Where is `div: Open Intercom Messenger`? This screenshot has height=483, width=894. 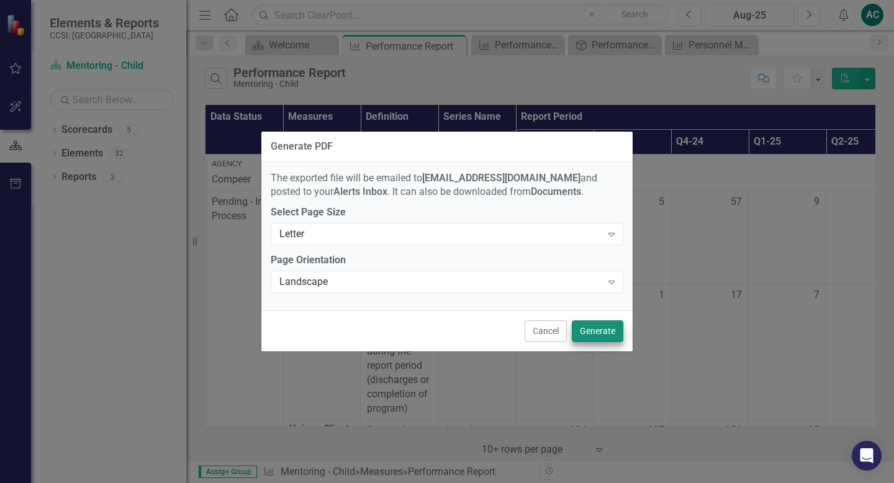 div: Open Intercom Messenger is located at coordinates (867, 456).